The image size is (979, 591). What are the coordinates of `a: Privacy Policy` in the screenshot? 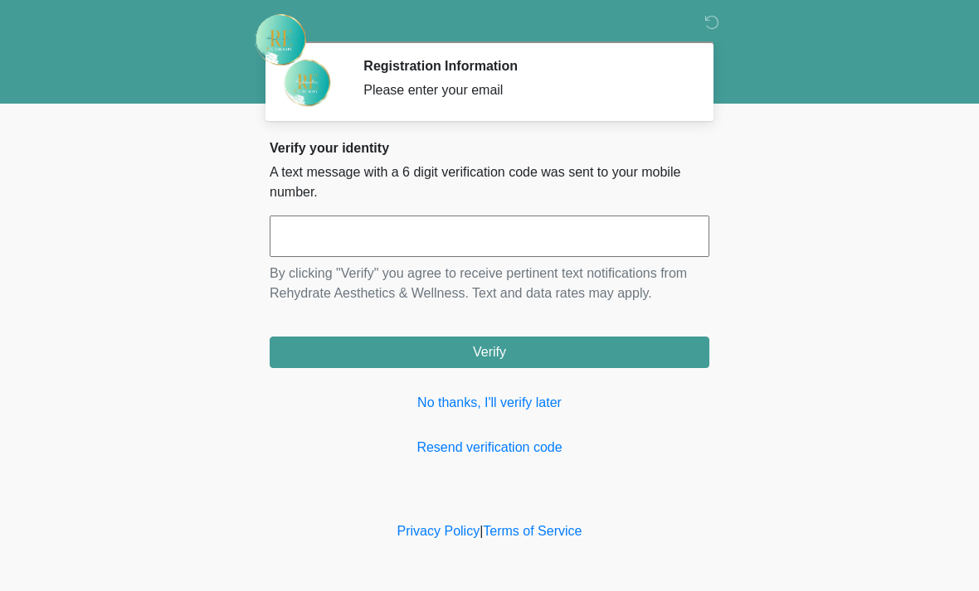 It's located at (439, 531).